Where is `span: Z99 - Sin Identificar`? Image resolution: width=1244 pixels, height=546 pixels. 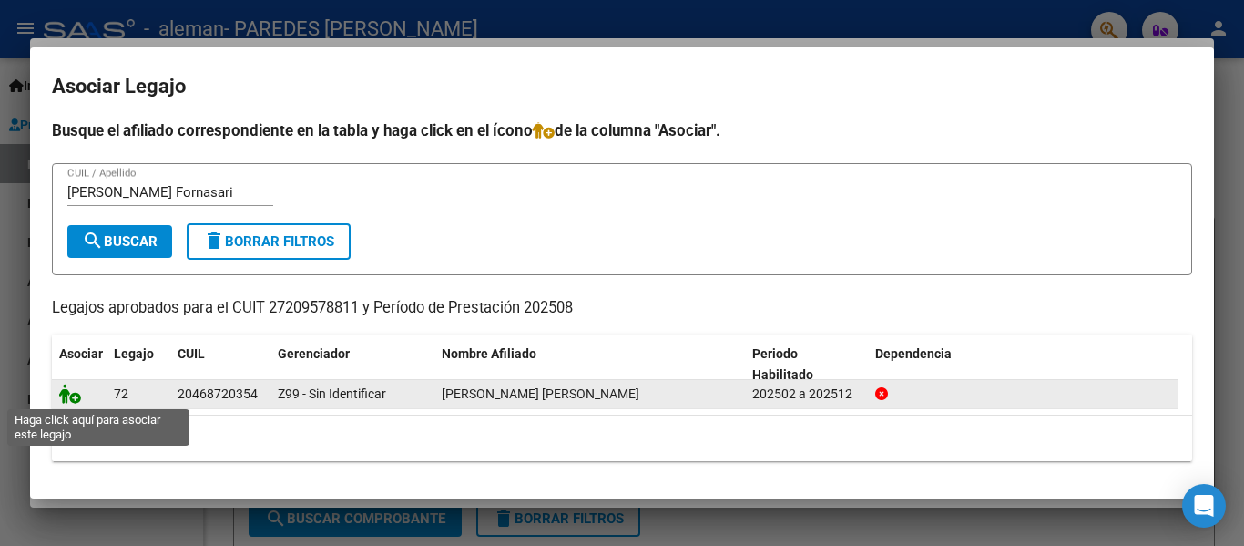
span: Z99 - Sin Identificar is located at coordinates (332, 394).